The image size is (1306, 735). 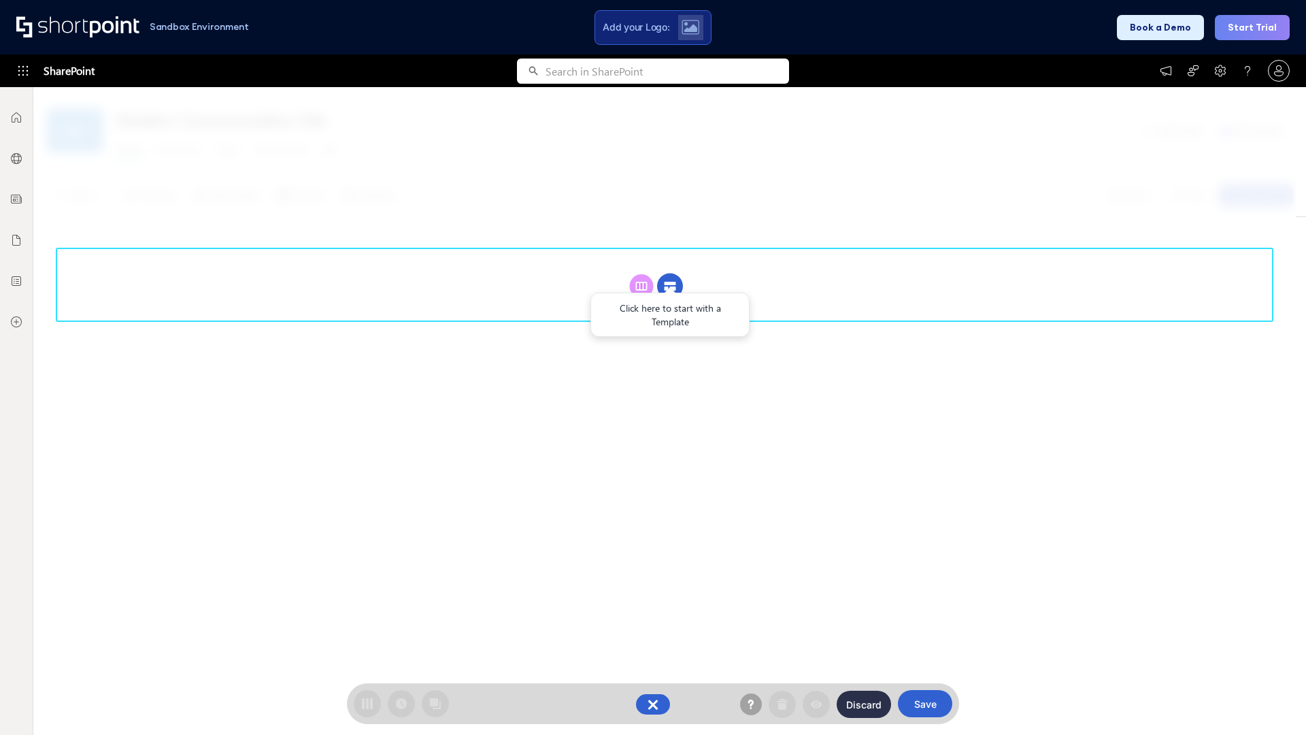 What do you see at coordinates (1252, 27) in the screenshot?
I see `button: Start Trial` at bounding box center [1252, 27].